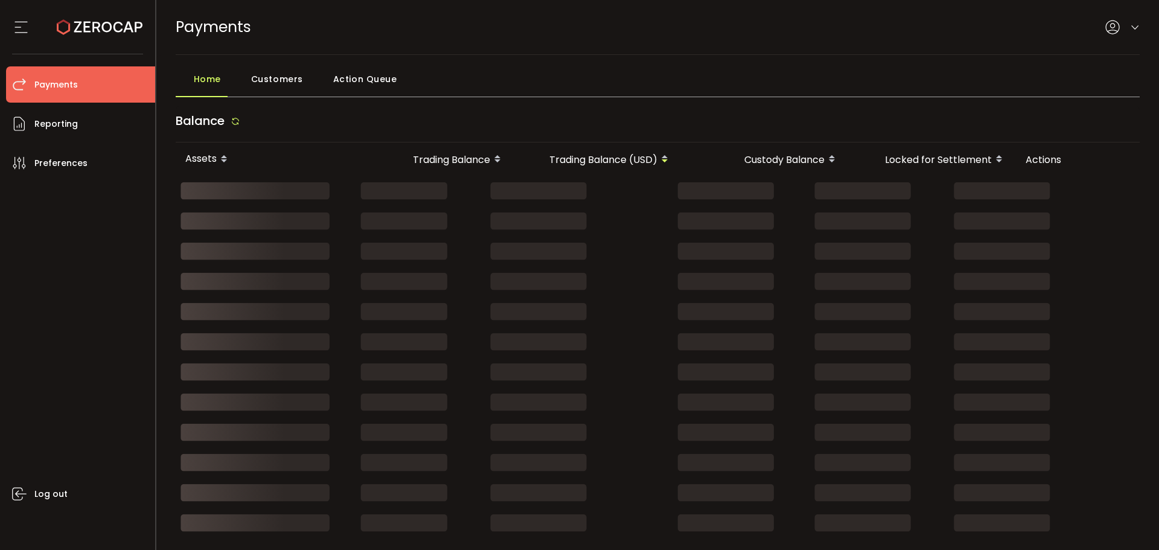 This screenshot has width=1159, height=550. Describe the element at coordinates (56, 124) in the screenshot. I see `span: Reporting` at that location.